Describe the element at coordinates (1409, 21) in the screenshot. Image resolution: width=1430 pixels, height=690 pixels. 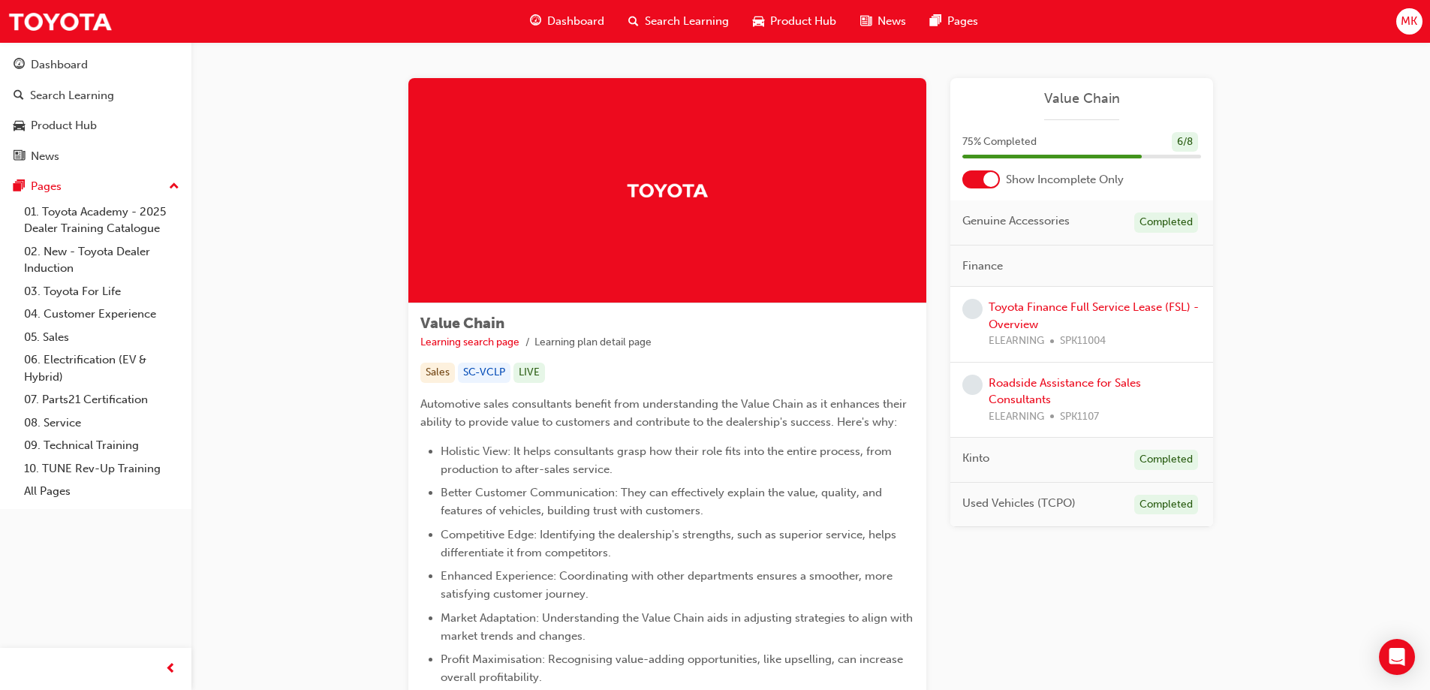
I see `button: MK` at that location.